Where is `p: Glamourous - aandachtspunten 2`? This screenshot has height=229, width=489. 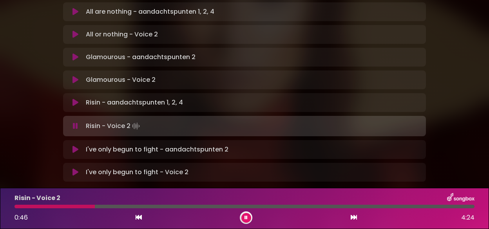 p: Glamourous - aandachtspunten 2 is located at coordinates (141, 57).